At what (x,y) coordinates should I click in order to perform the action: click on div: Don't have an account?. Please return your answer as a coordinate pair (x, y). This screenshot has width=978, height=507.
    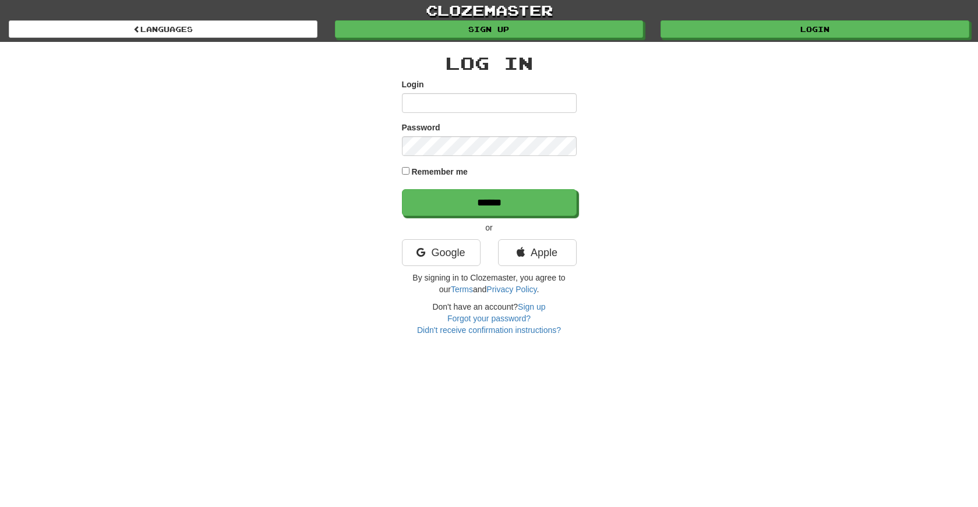
    Looking at the image, I should click on (489, 319).